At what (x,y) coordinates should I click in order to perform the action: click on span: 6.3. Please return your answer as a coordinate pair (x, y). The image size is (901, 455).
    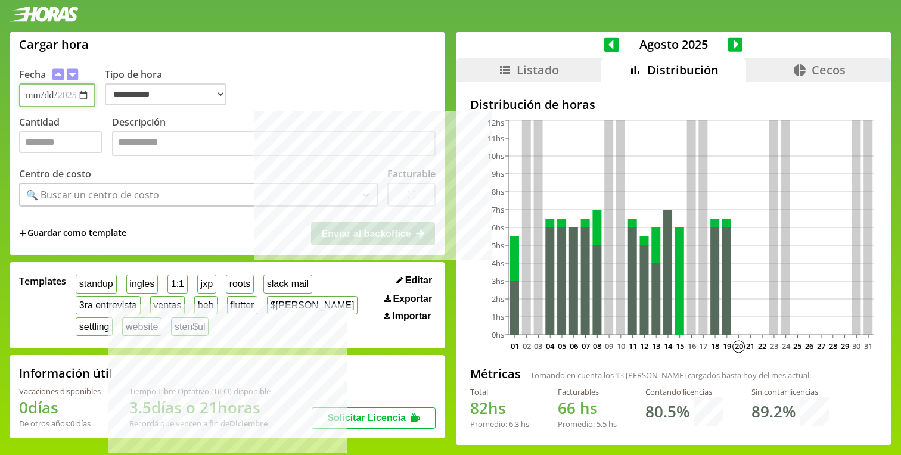
    Looking at the image, I should click on (514, 424).